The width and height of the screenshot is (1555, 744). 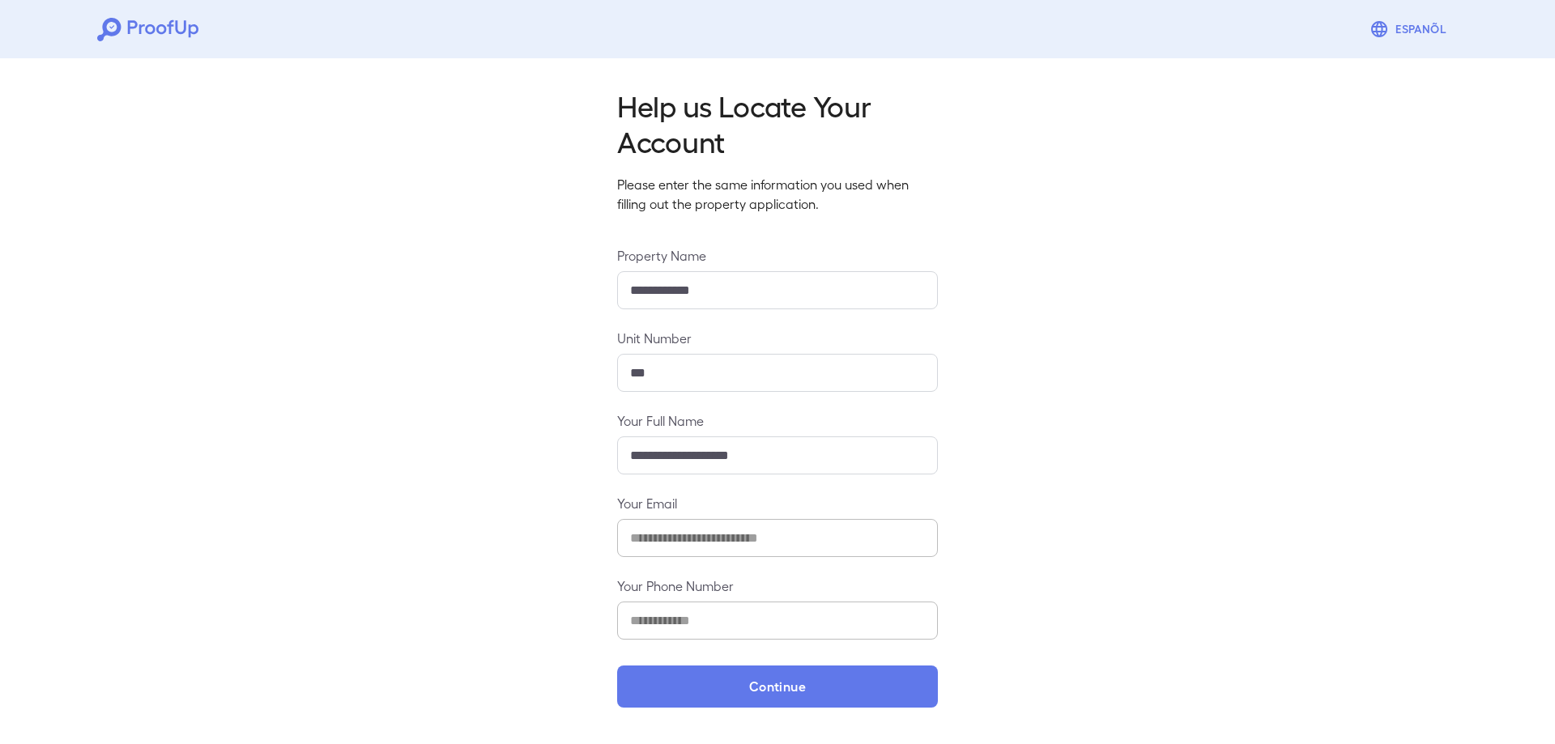 I want to click on p: Please enter the same information you used when filling out the property application., so click(x=778, y=194).